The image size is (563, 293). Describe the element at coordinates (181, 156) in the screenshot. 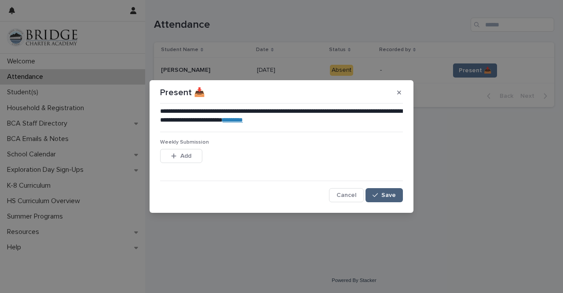

I see `button: Add` at that location.